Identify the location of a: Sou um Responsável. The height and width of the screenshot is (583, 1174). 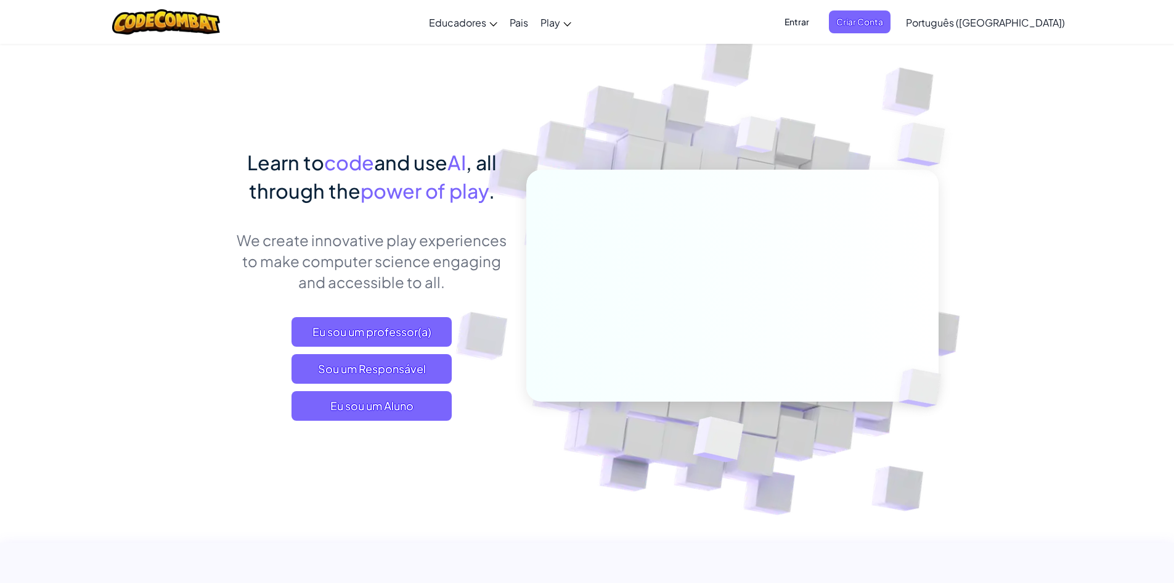
(372, 369).